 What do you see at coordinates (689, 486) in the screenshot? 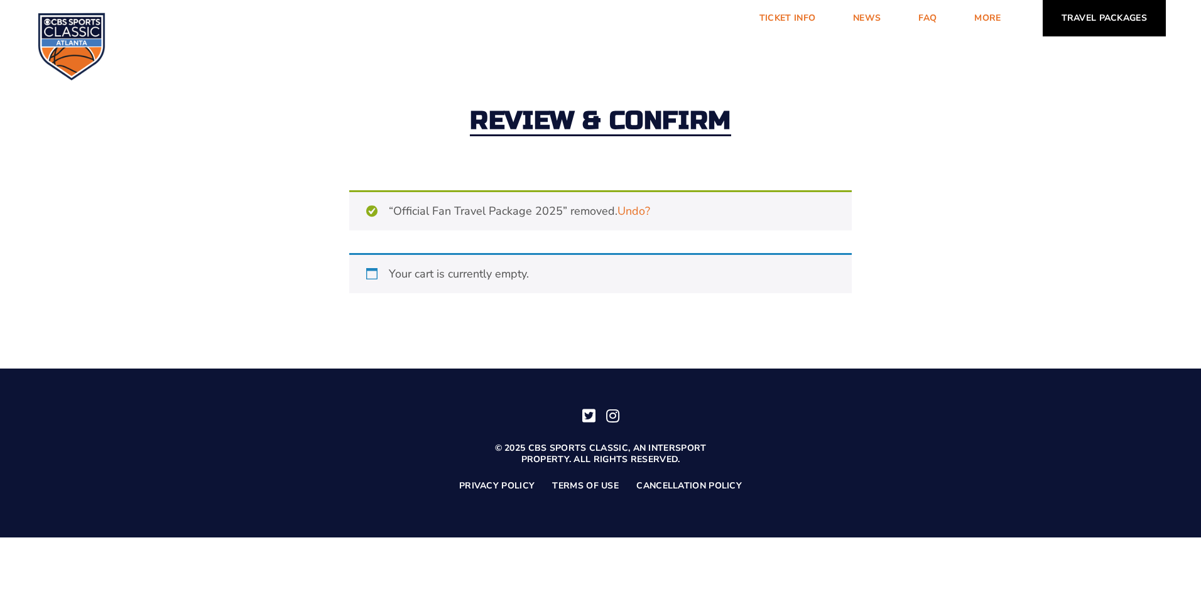
I see `a: Cancellation Policy` at bounding box center [689, 486].